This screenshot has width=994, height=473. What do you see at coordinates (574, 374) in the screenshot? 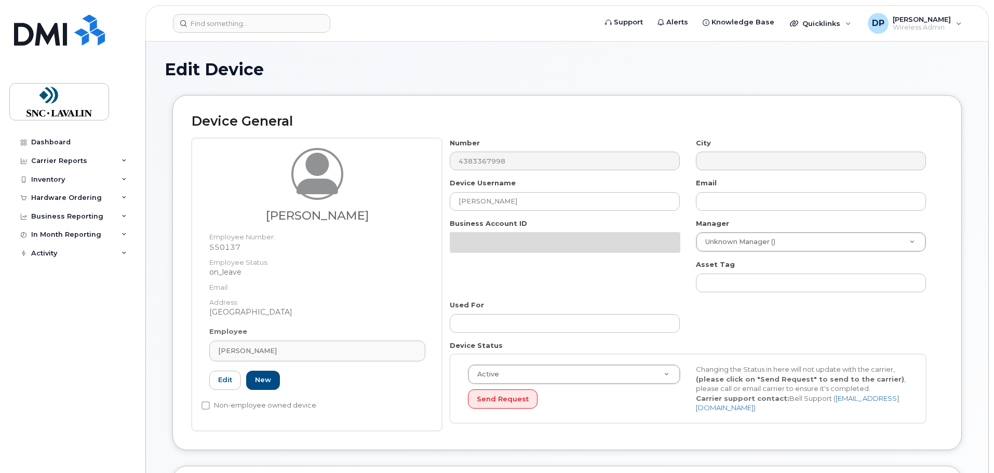
I see `a: Active` at bounding box center [574, 374].